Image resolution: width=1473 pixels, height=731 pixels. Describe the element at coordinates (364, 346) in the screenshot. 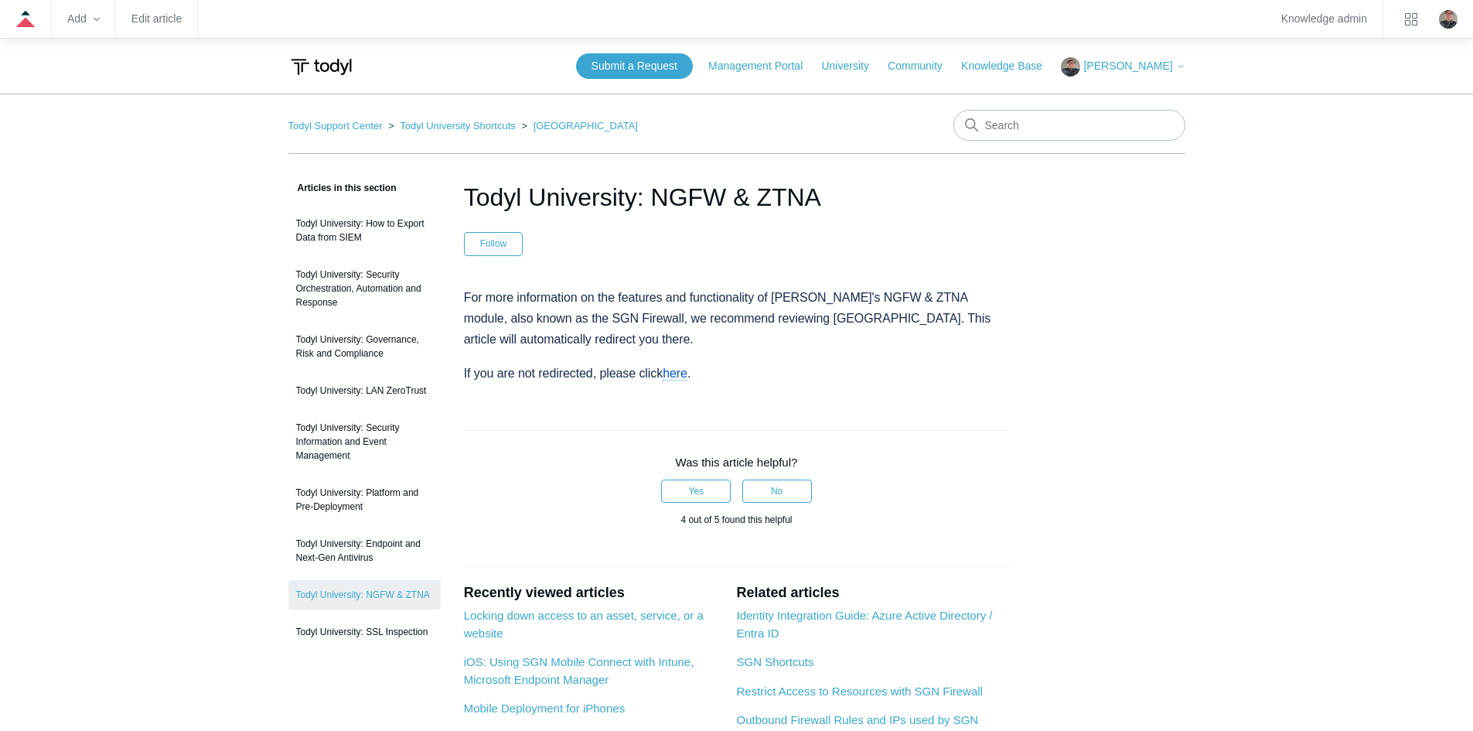

I see `a: Todyl University: Governance, Risk and Compliance` at that location.